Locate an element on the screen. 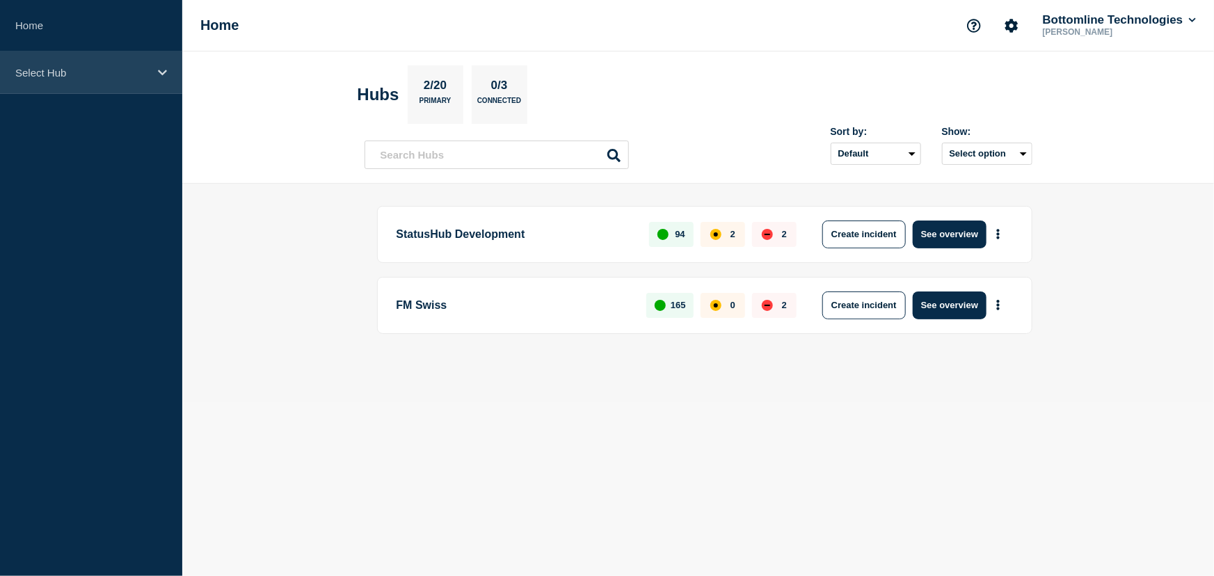  p: 165 is located at coordinates (678, 305).